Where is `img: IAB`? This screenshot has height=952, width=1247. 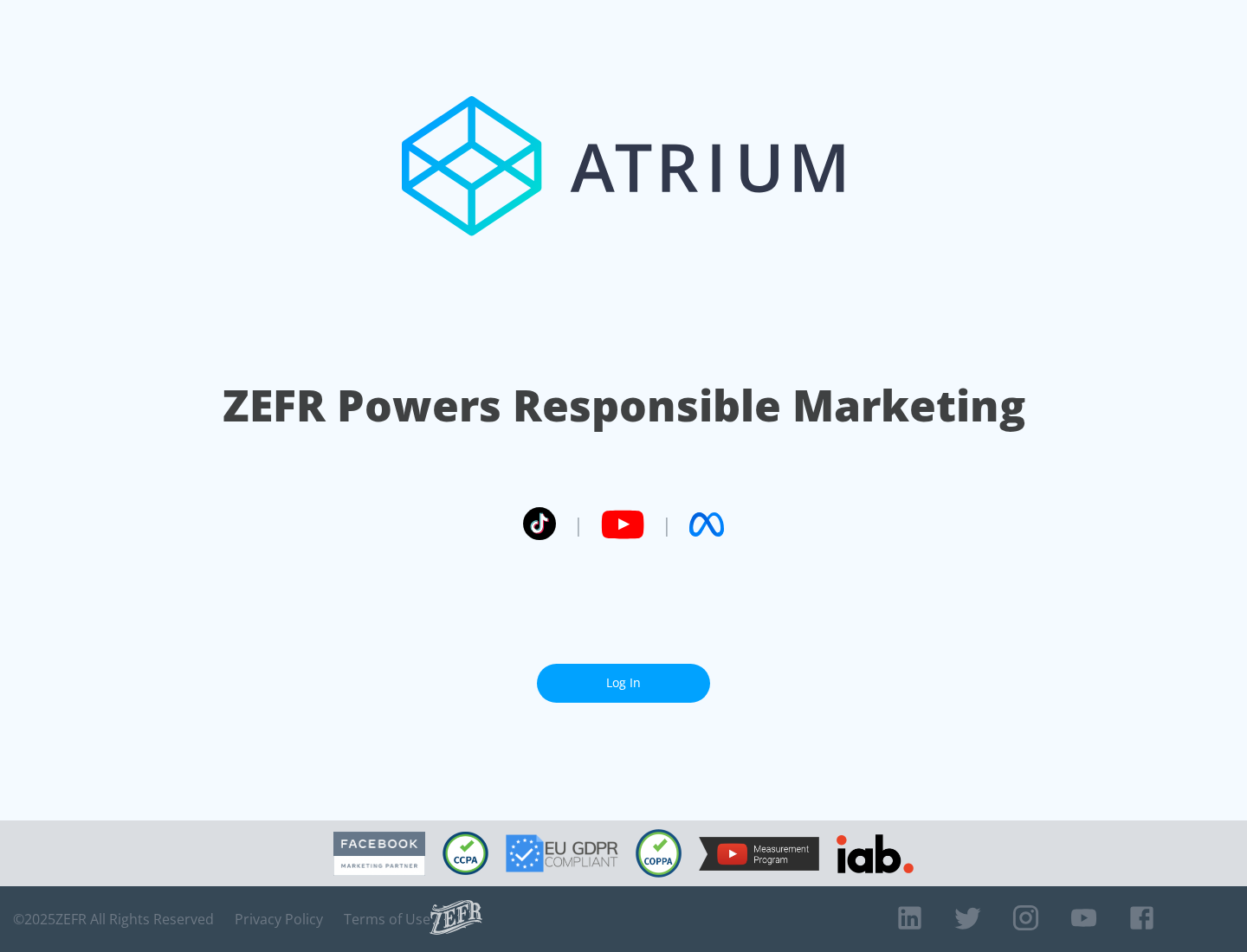
img: IAB is located at coordinates (874, 854).